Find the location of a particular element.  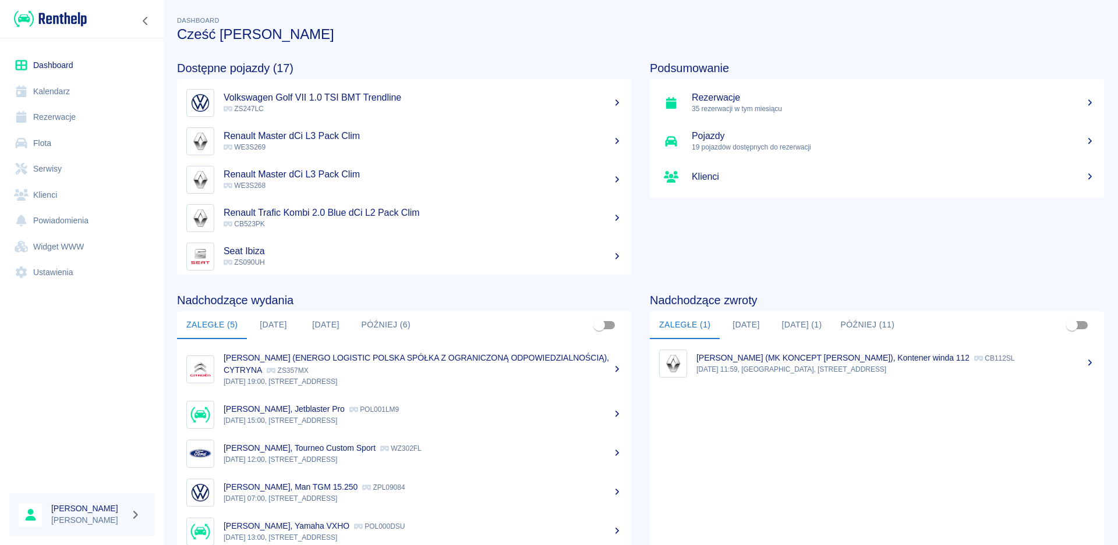

a: ImageVolkswagen Golf VII 1.0 TSI BMT Trendline ZS247LC is located at coordinates (404, 103).